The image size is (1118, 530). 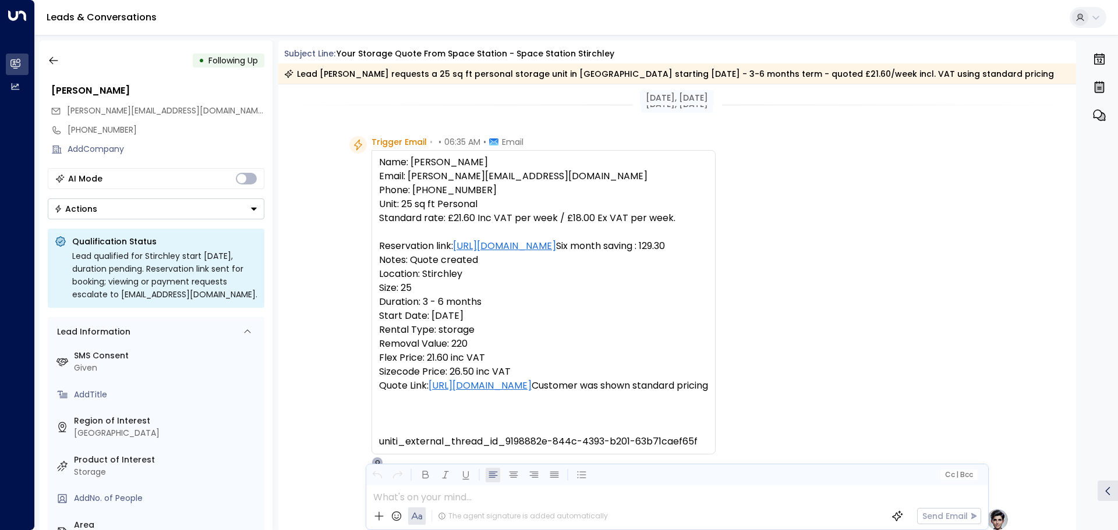 I want to click on div: AddCompany, so click(x=166, y=149).